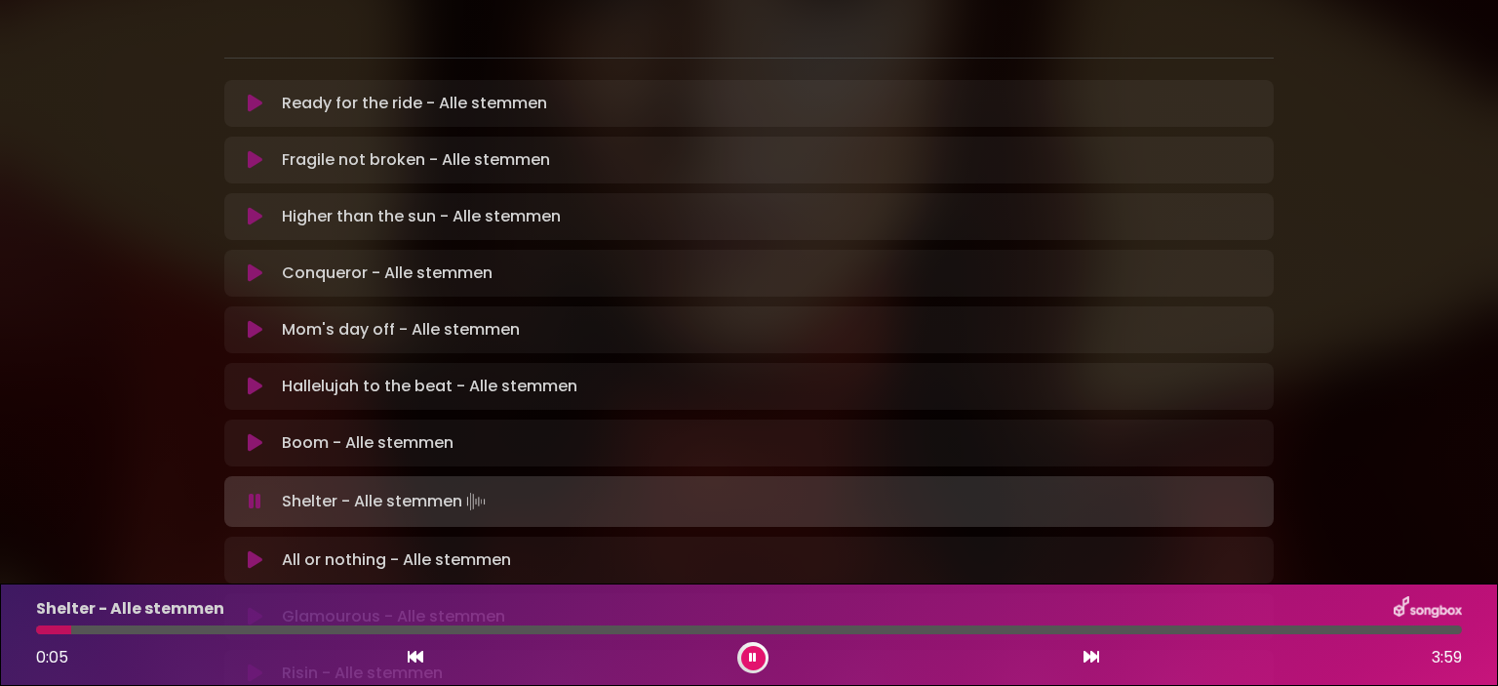 The image size is (1498, 686). What do you see at coordinates (415, 160) in the screenshot?
I see `p: Fragile not broken - Alle stemmen` at bounding box center [415, 160].